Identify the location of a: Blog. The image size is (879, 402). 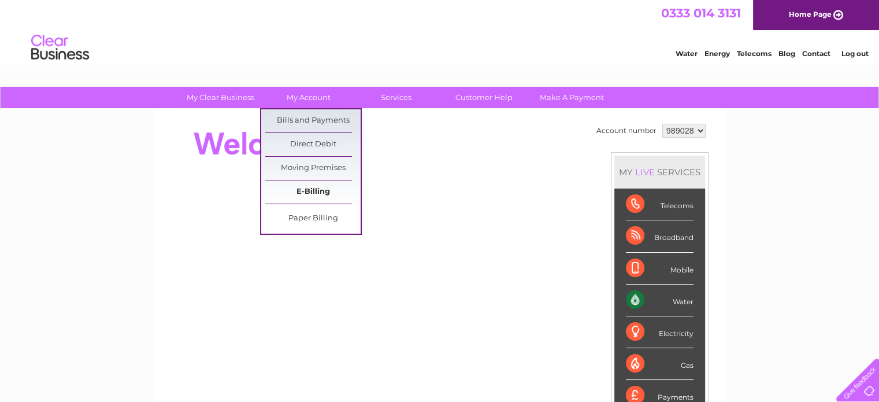
(786, 53).